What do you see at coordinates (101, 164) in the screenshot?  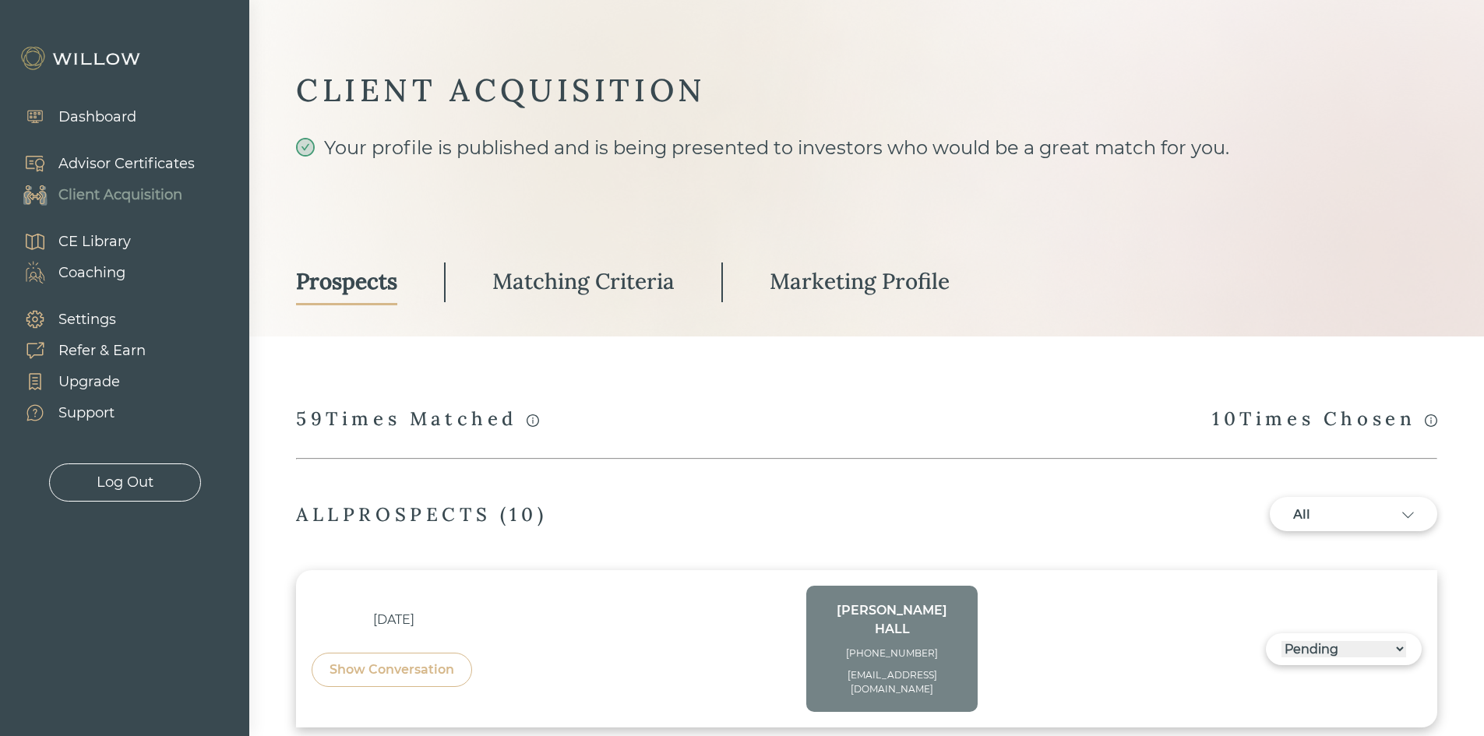 I see `a: Advisor Certificates` at bounding box center [101, 164].